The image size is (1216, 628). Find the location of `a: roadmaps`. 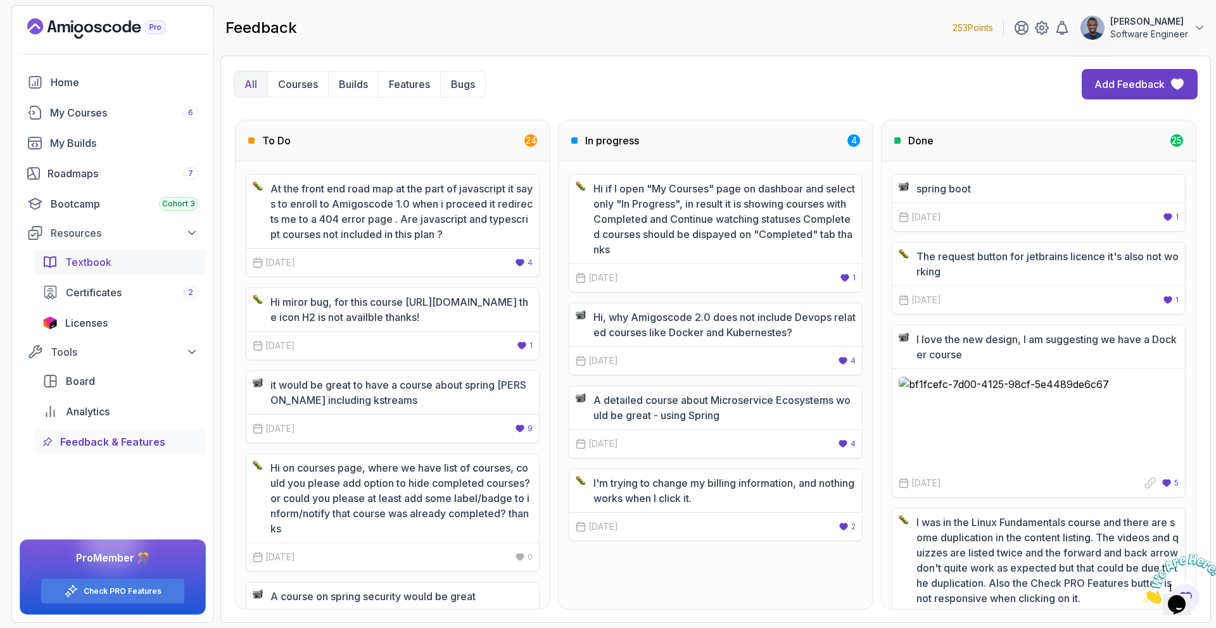

a: roadmaps is located at coordinates (113, 174).